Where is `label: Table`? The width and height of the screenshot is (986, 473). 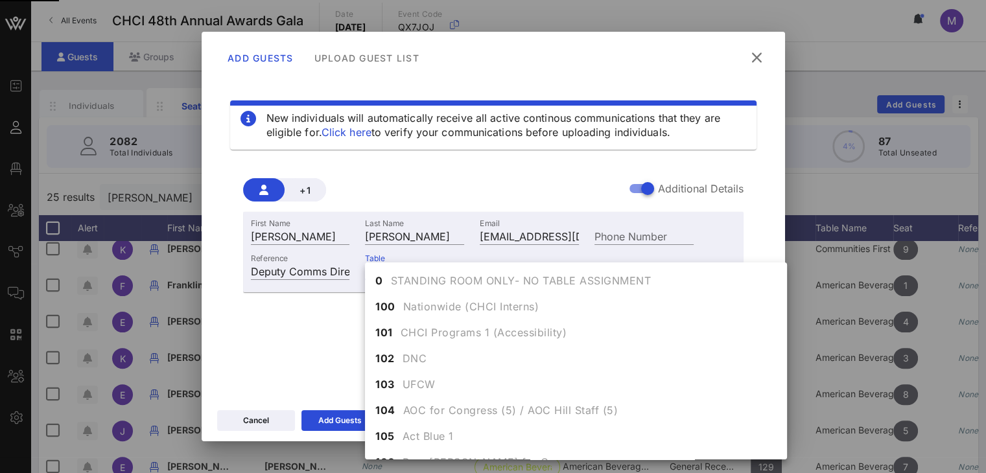
label: Table is located at coordinates (375, 258).